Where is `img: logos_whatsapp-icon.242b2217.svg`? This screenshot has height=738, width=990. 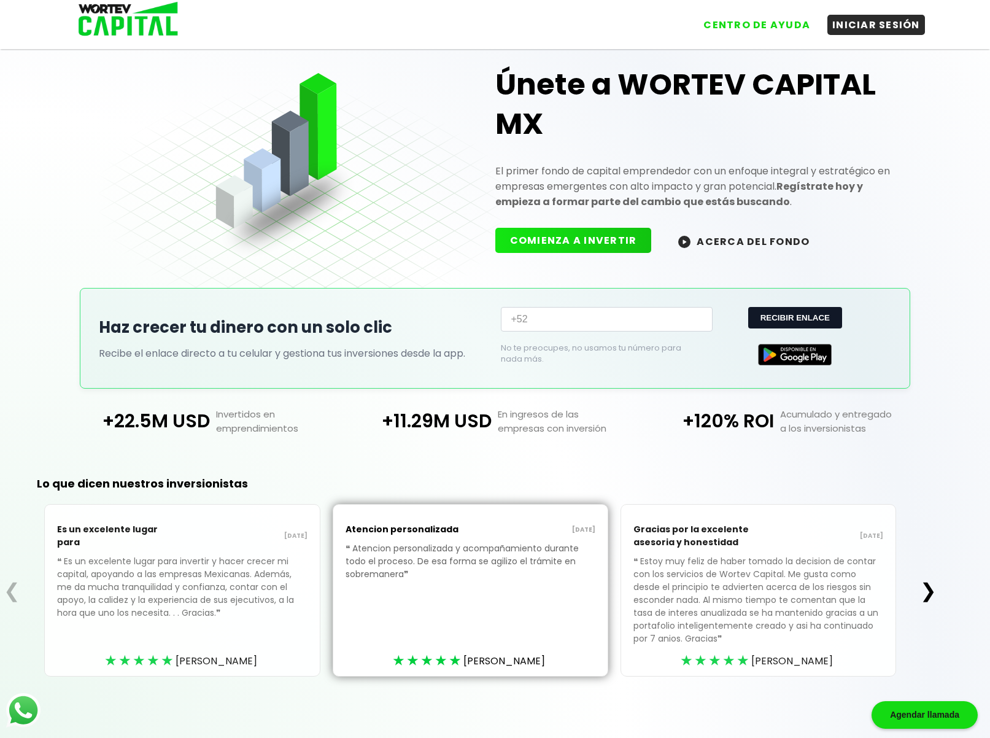
img: logos_whatsapp-icon.242b2217.svg is located at coordinates (23, 710).